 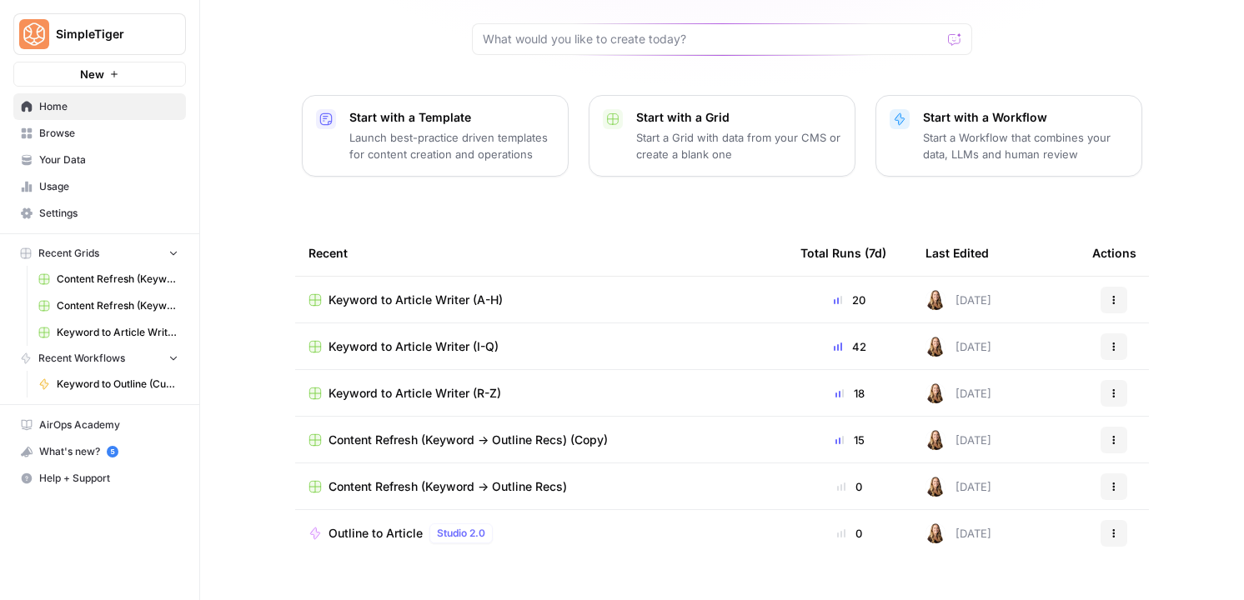 I want to click on p: Start with a Workflow, so click(x=1026, y=118).